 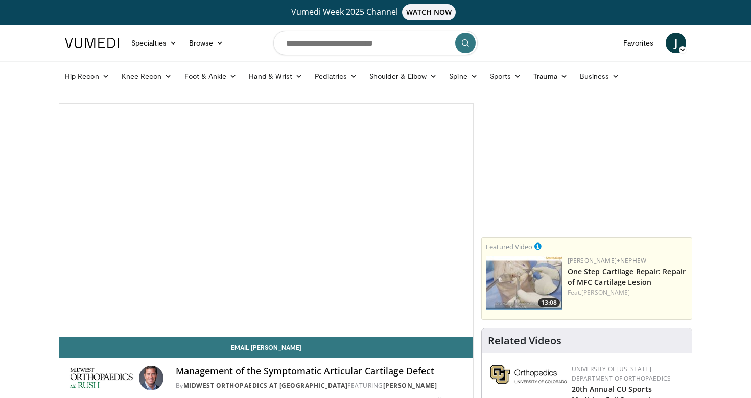 I want to click on img: 304fd00c-f6f9-4ade-ab23-6f82ed6288c9.150x105_q85_crop-smart_upscale.jpg, so click(x=524, y=283).